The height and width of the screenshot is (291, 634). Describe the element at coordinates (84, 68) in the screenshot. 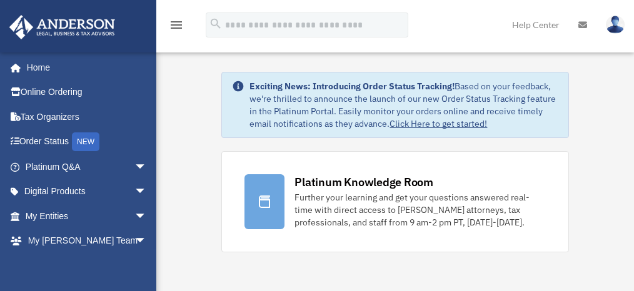

I see `a: Home` at that location.